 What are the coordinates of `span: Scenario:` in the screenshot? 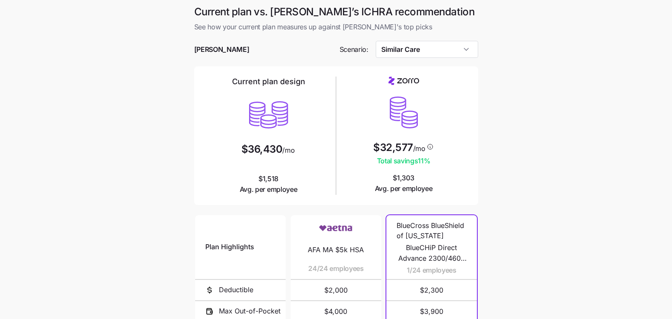 It's located at (354, 49).